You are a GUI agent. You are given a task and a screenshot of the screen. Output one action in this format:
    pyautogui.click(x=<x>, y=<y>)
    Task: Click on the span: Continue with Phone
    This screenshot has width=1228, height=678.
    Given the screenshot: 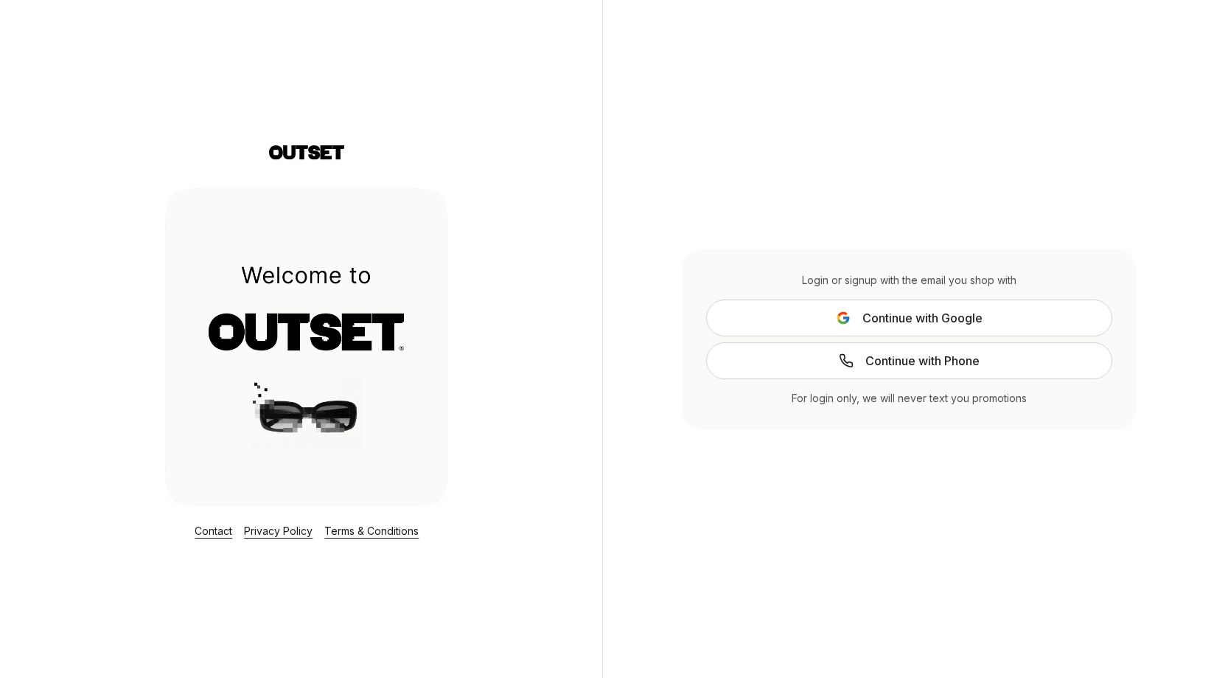 What is the action you would take?
    pyautogui.click(x=922, y=361)
    